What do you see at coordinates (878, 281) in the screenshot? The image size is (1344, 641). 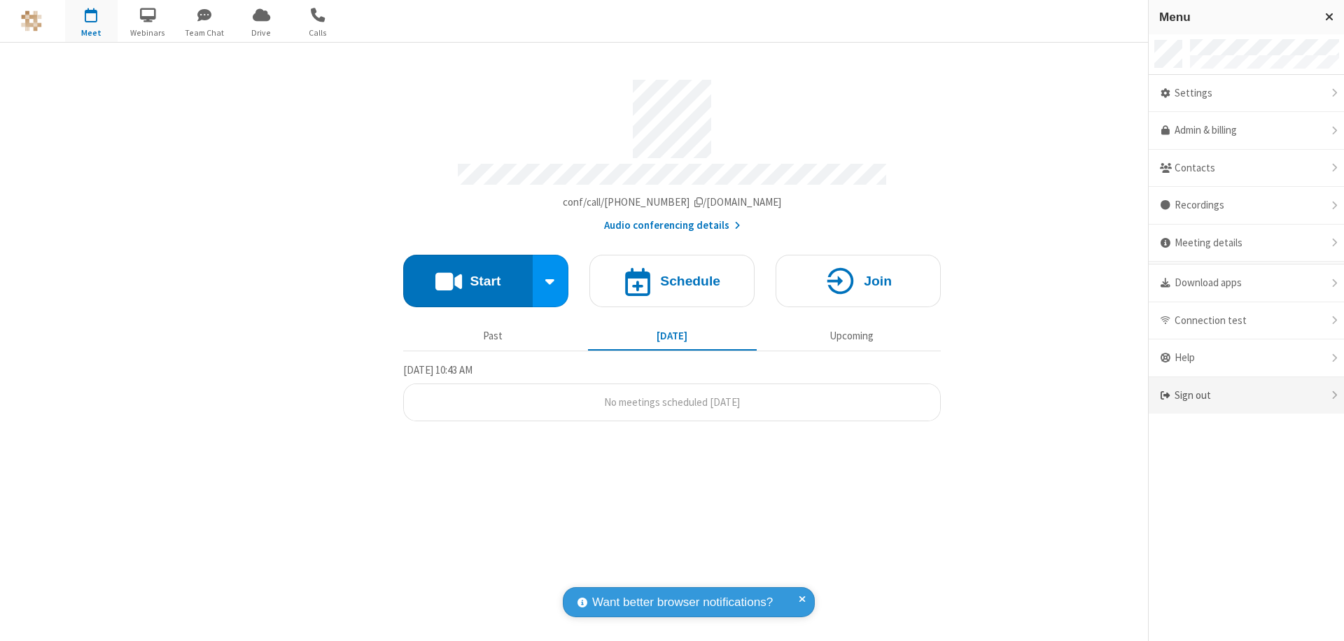 I see `h4: Join` at bounding box center [878, 281].